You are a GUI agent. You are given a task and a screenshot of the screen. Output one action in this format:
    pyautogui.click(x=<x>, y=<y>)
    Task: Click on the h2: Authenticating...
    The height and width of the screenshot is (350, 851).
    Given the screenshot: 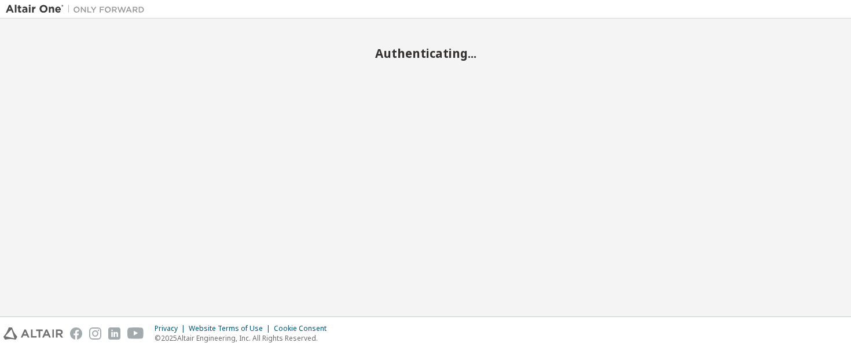 What is the action you would take?
    pyautogui.click(x=426, y=53)
    